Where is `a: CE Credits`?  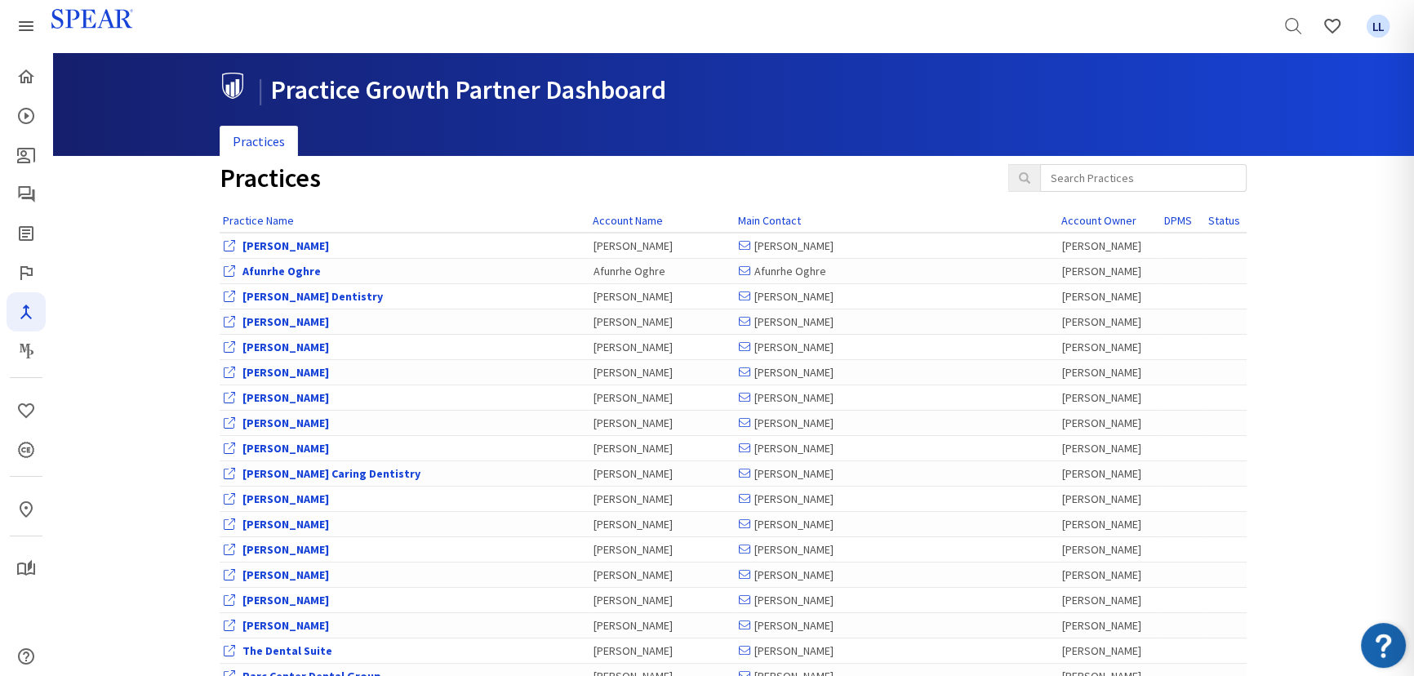
a: CE Credits is located at coordinates (26, 450).